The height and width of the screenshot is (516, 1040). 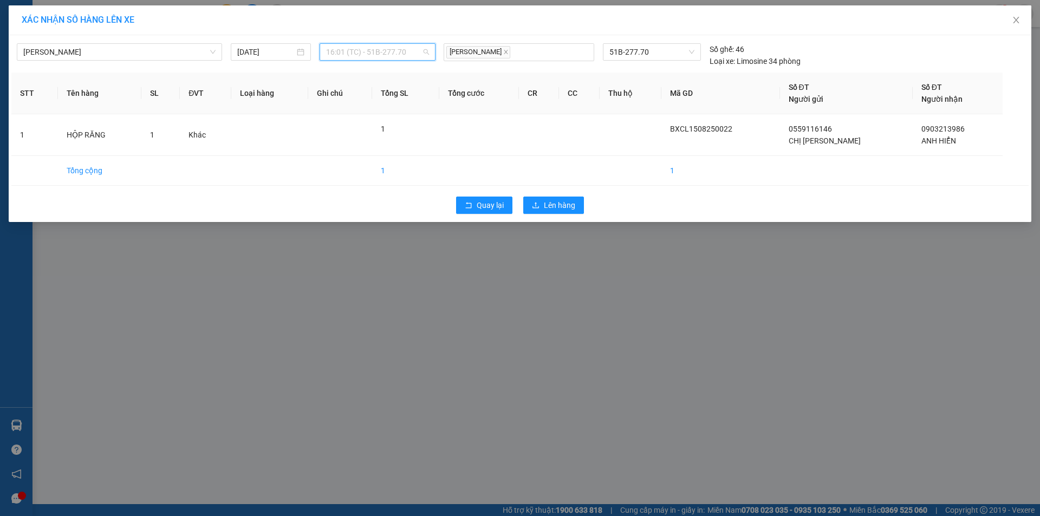 What do you see at coordinates (806, 99) in the screenshot?
I see `span: Người gửi` at bounding box center [806, 99].